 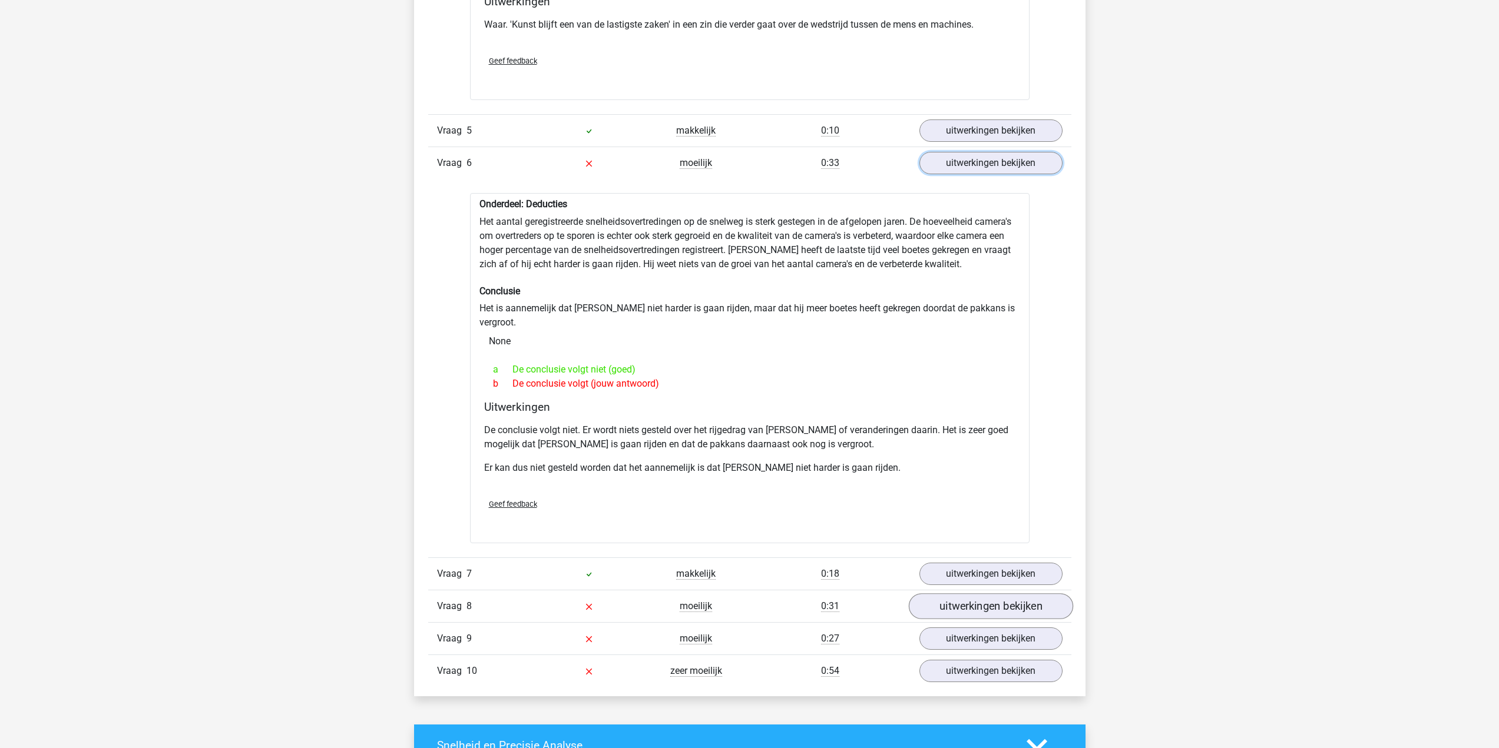 I want to click on span: b, so click(x=502, y=384).